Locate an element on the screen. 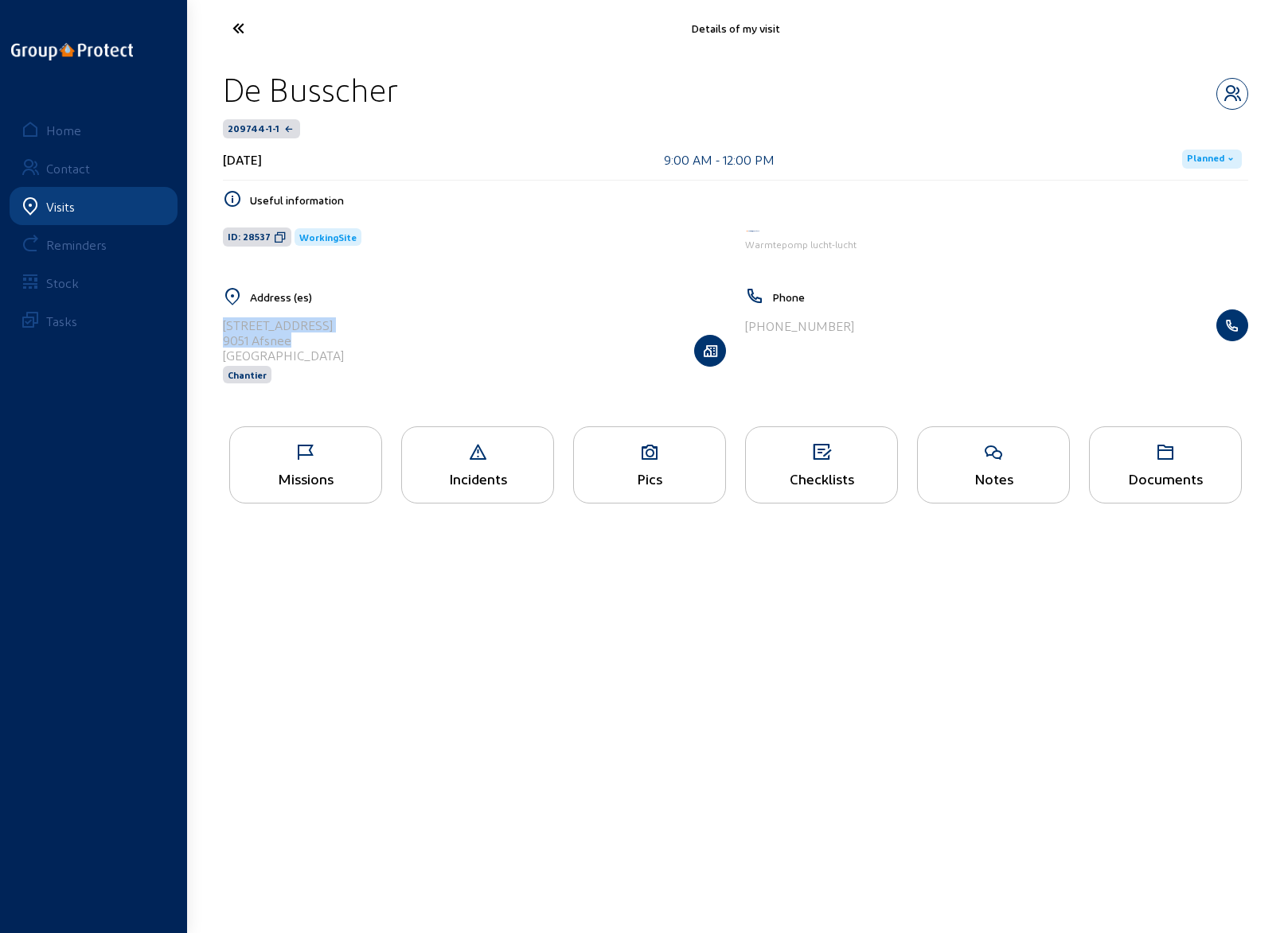 The height and width of the screenshot is (933, 1288). img: logo-oneline.png is located at coordinates (72, 52).